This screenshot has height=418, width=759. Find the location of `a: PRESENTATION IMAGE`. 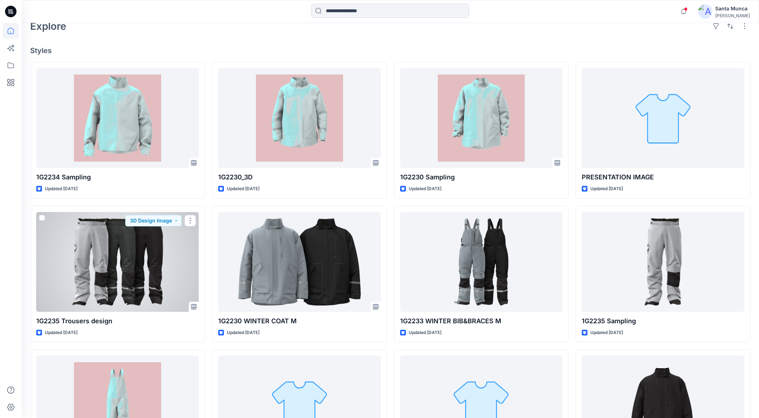

a: PRESENTATION IMAGE is located at coordinates (663, 118).